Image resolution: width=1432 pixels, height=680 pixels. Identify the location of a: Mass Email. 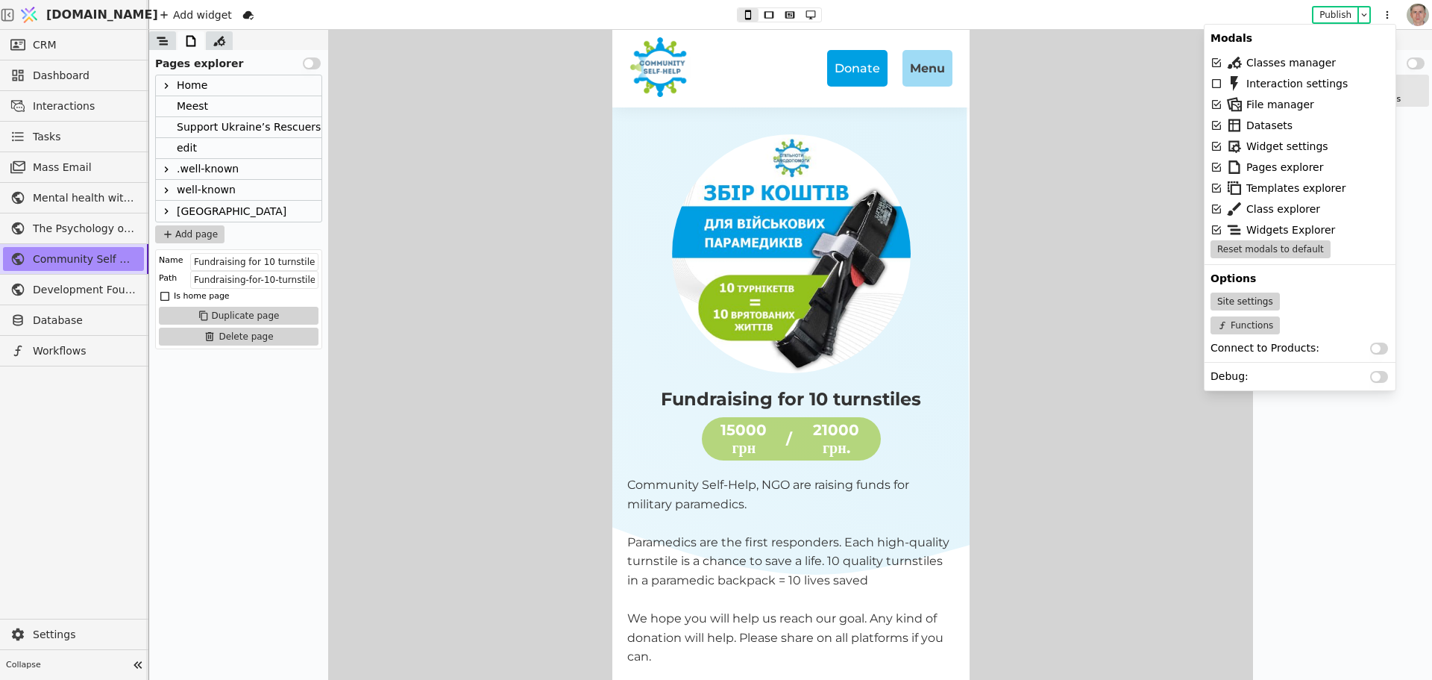
(73, 167).